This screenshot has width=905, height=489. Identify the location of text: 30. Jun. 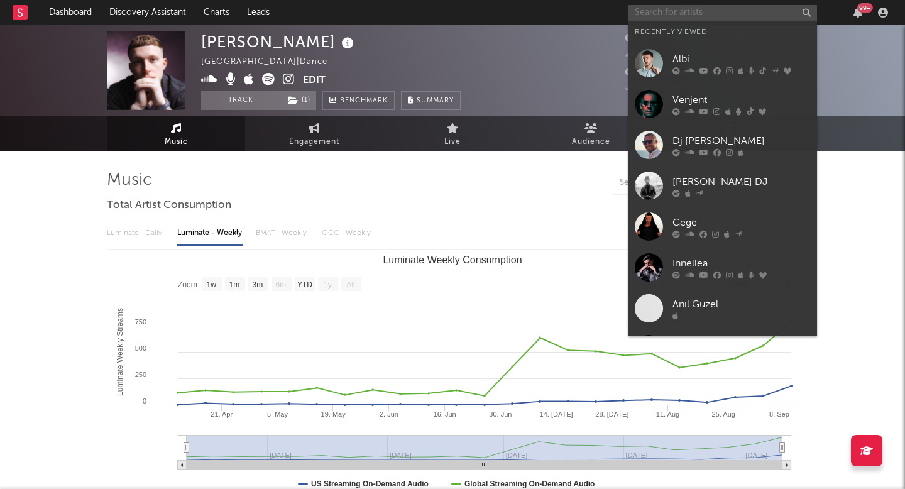
(500, 414).